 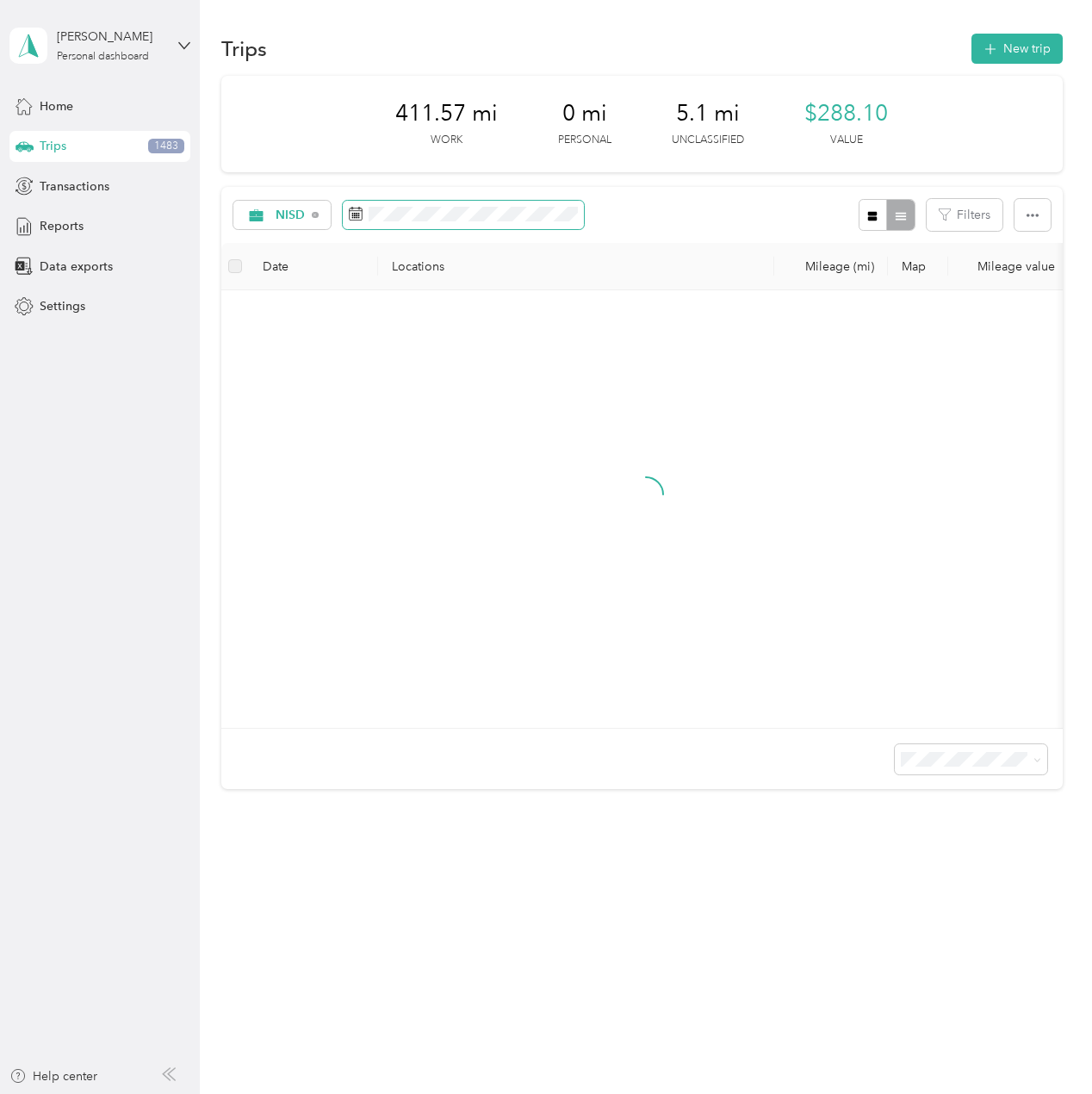 What do you see at coordinates (576, 266) in the screenshot?
I see `th: Locations` at bounding box center [576, 266].